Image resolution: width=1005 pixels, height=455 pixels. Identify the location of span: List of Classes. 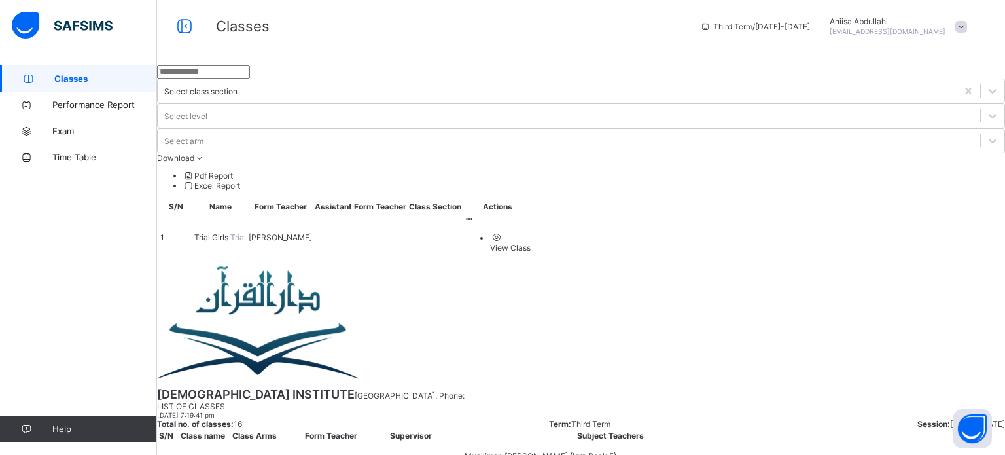
(191, 406).